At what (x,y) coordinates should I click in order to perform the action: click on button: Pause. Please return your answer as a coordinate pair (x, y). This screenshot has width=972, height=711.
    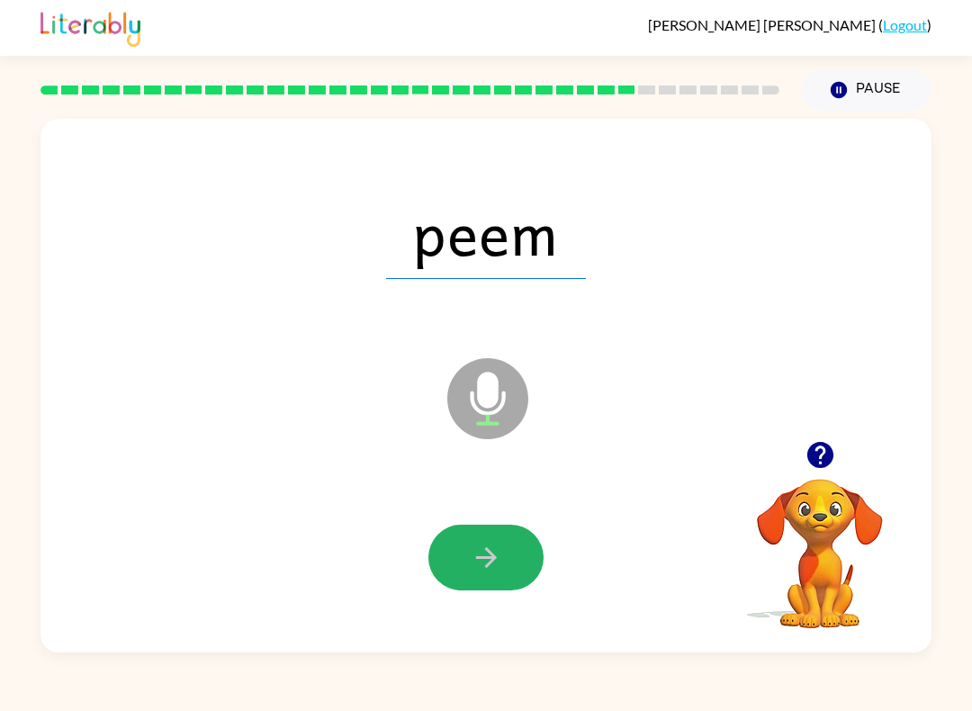
    Looking at the image, I should click on (865, 90).